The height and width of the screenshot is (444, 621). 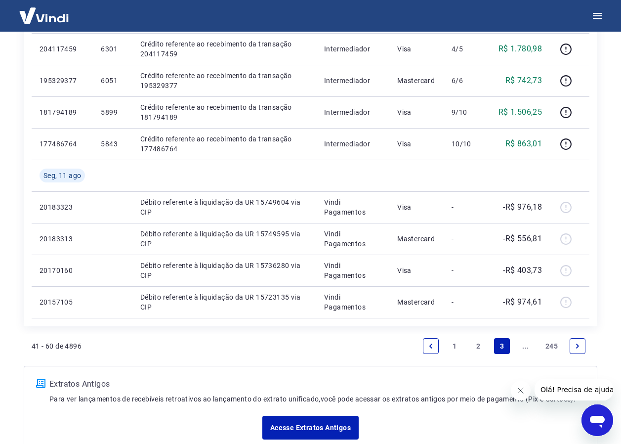 What do you see at coordinates (466, 112) in the screenshot?
I see `p: 9/10` at bounding box center [466, 112].